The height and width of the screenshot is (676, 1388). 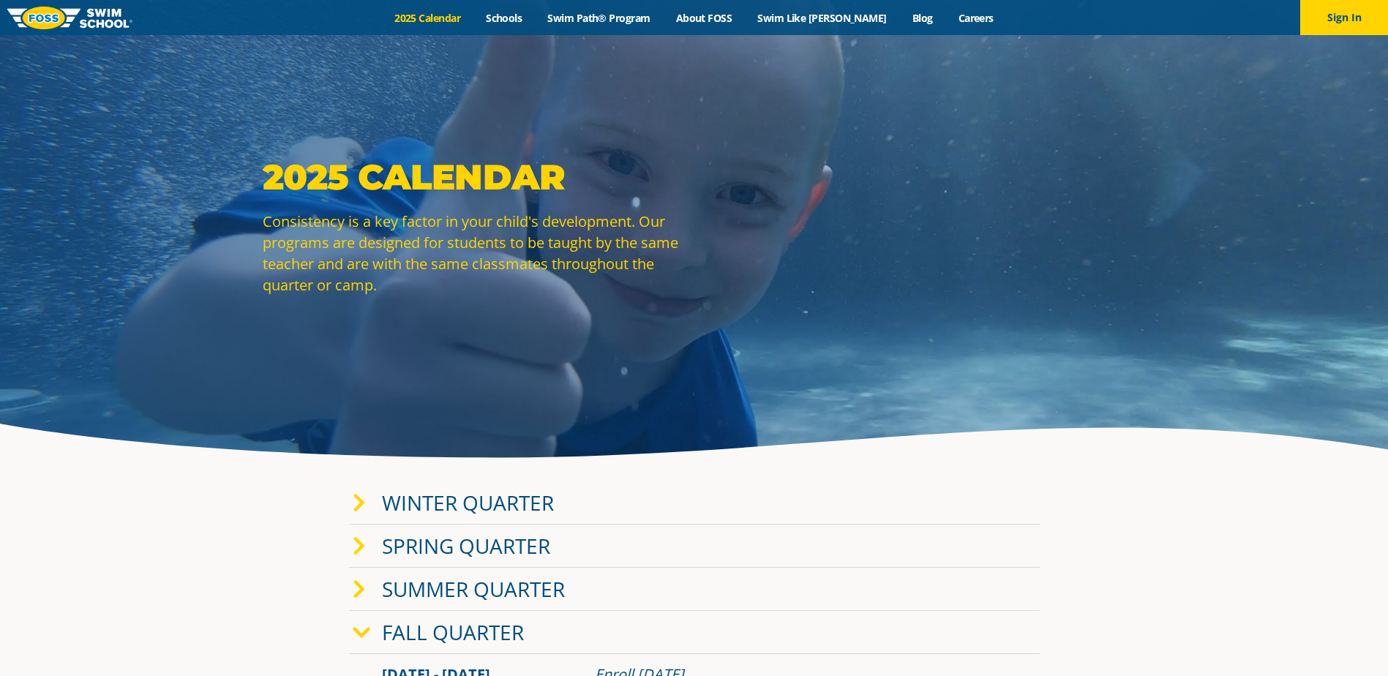 I want to click on strong: 2025 Calendar, so click(x=414, y=177).